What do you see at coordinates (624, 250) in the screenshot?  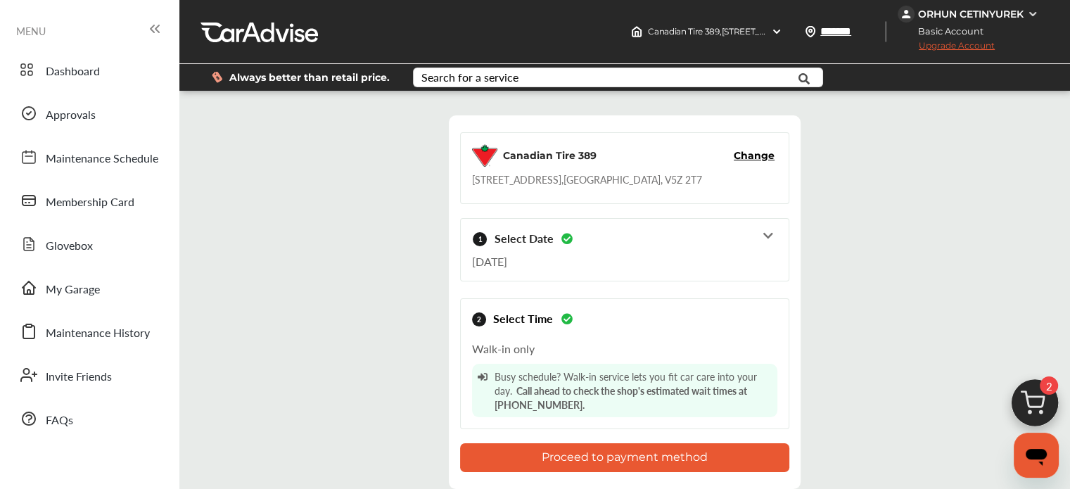 I see `div: Select Date` at bounding box center [624, 250].